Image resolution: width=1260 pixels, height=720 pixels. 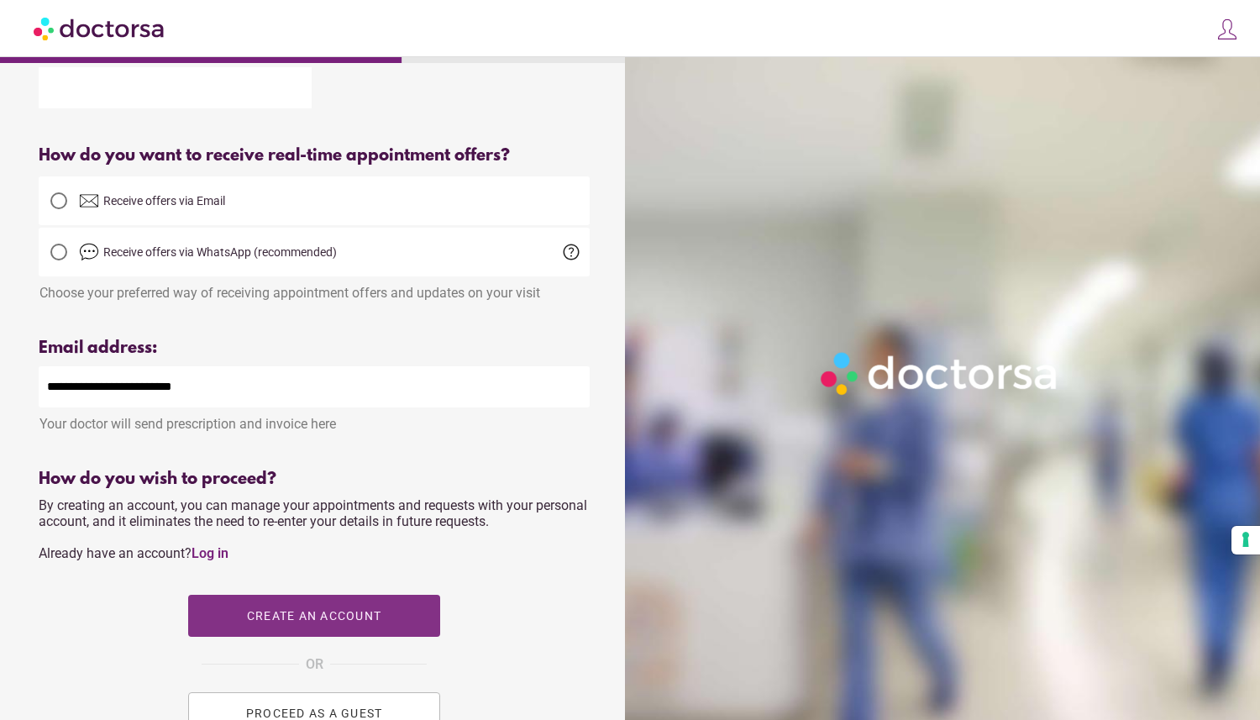 I want to click on span: Receive offers via WhatsApp (recommended), so click(x=220, y=252).